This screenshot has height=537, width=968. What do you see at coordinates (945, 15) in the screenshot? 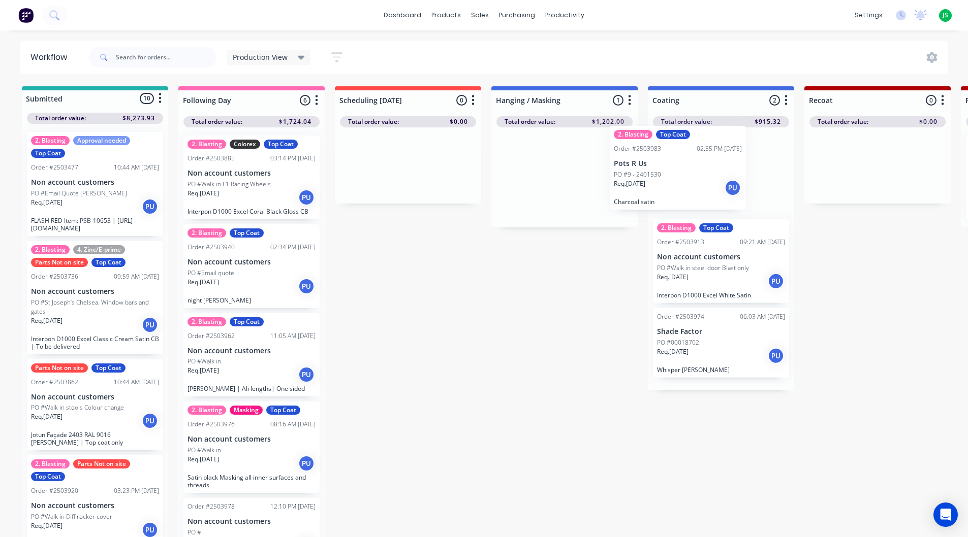
I see `span: JS` at bounding box center [945, 15].